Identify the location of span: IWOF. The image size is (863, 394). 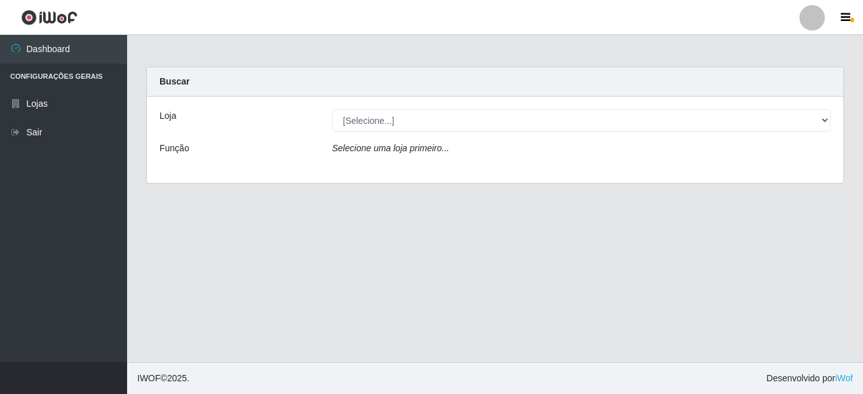
(149, 378).